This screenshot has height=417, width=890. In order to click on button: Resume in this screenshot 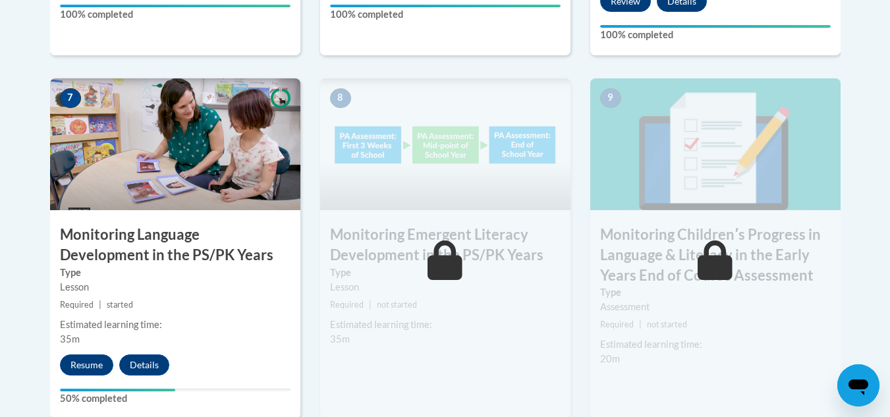, I will do `click(86, 365)`.